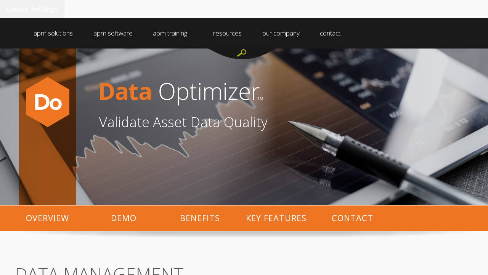  I want to click on a: apm solutions, so click(53, 33).